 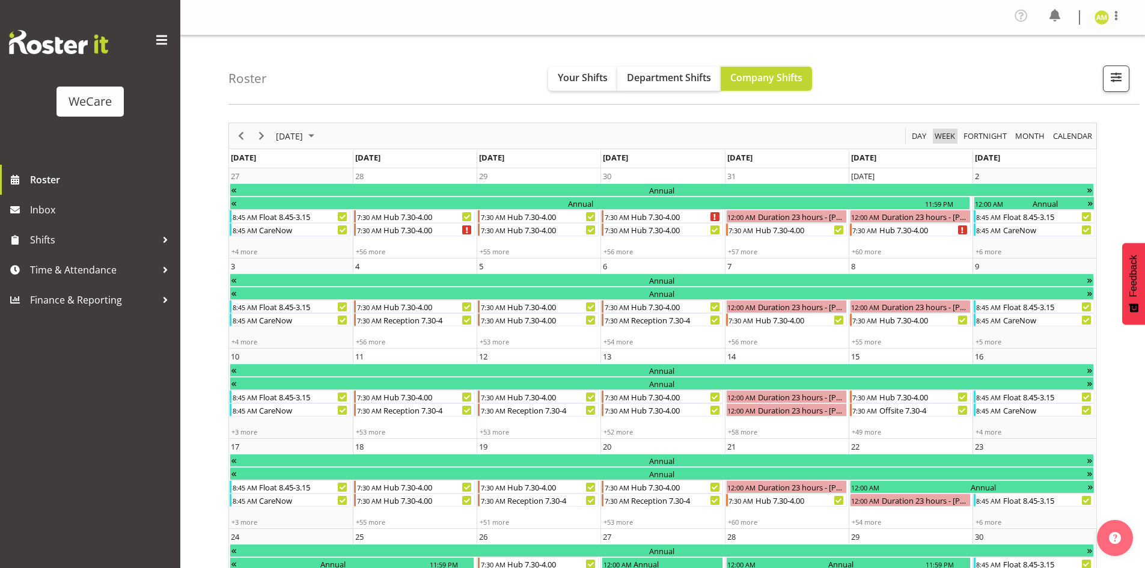 I want to click on button: Previous, so click(x=241, y=136).